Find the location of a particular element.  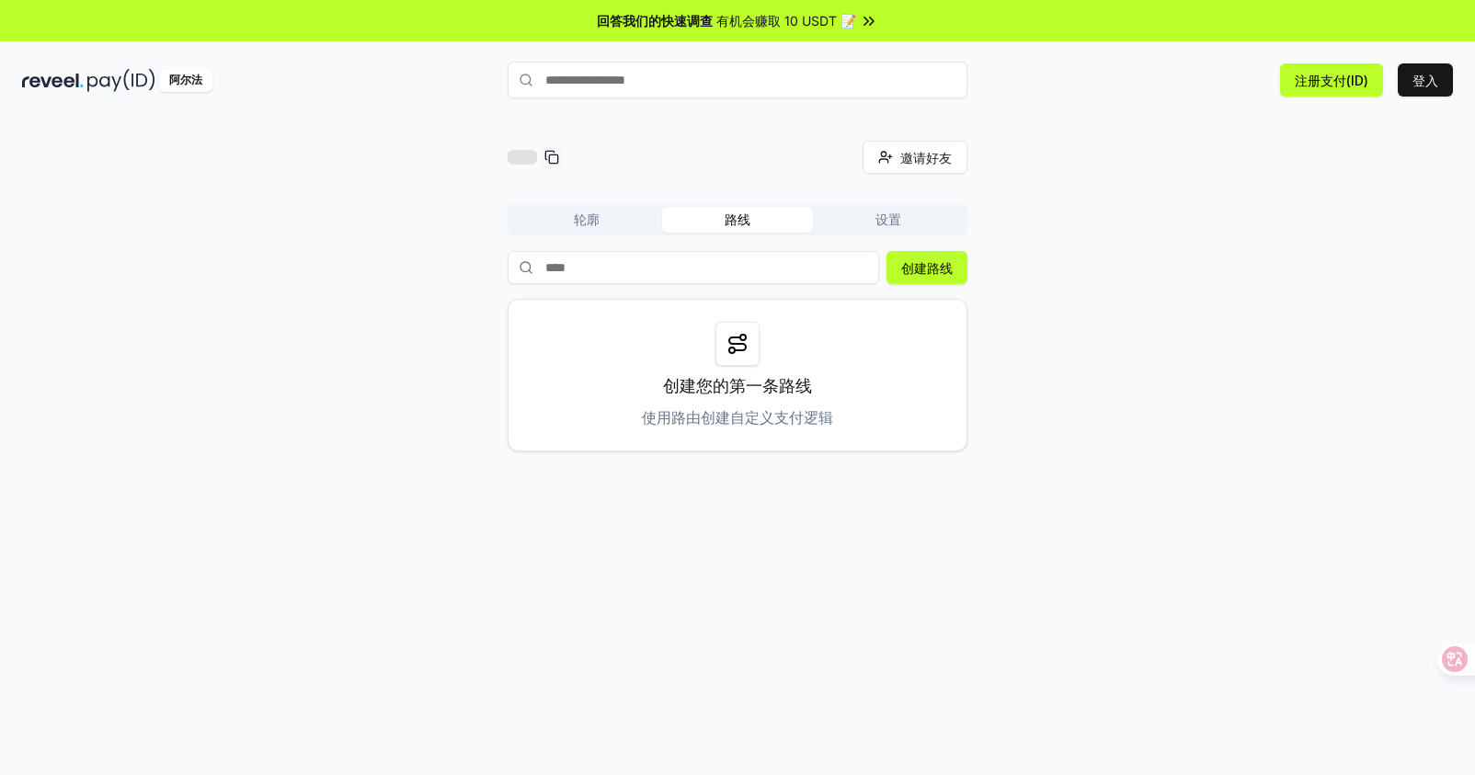

font: 轮廓 is located at coordinates (587, 219).